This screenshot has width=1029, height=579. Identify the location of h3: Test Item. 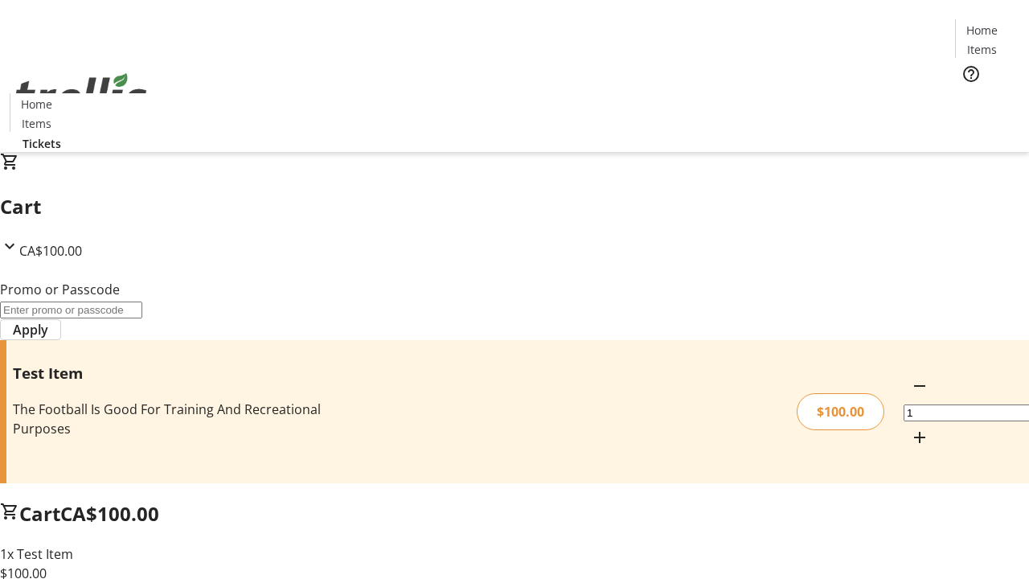
(188, 373).